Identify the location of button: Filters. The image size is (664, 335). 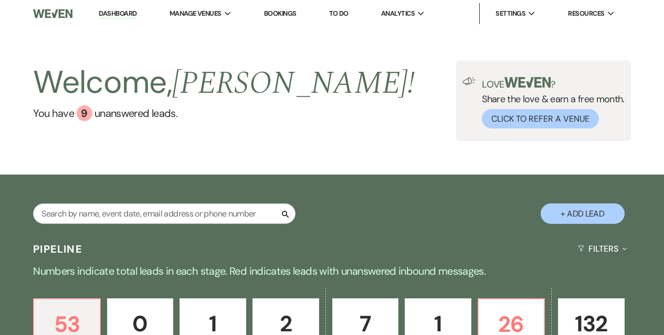
(602, 249).